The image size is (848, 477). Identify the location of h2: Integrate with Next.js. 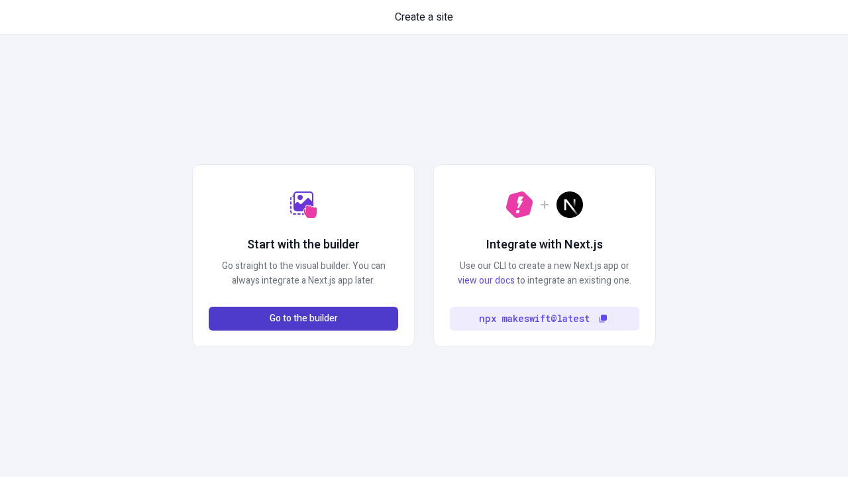
(545, 245).